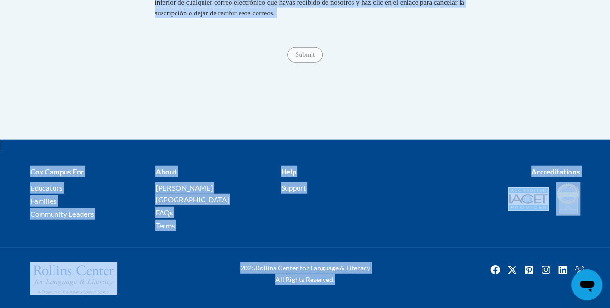  Describe the element at coordinates (248, 268) in the screenshot. I see `span: 2025` at that location.